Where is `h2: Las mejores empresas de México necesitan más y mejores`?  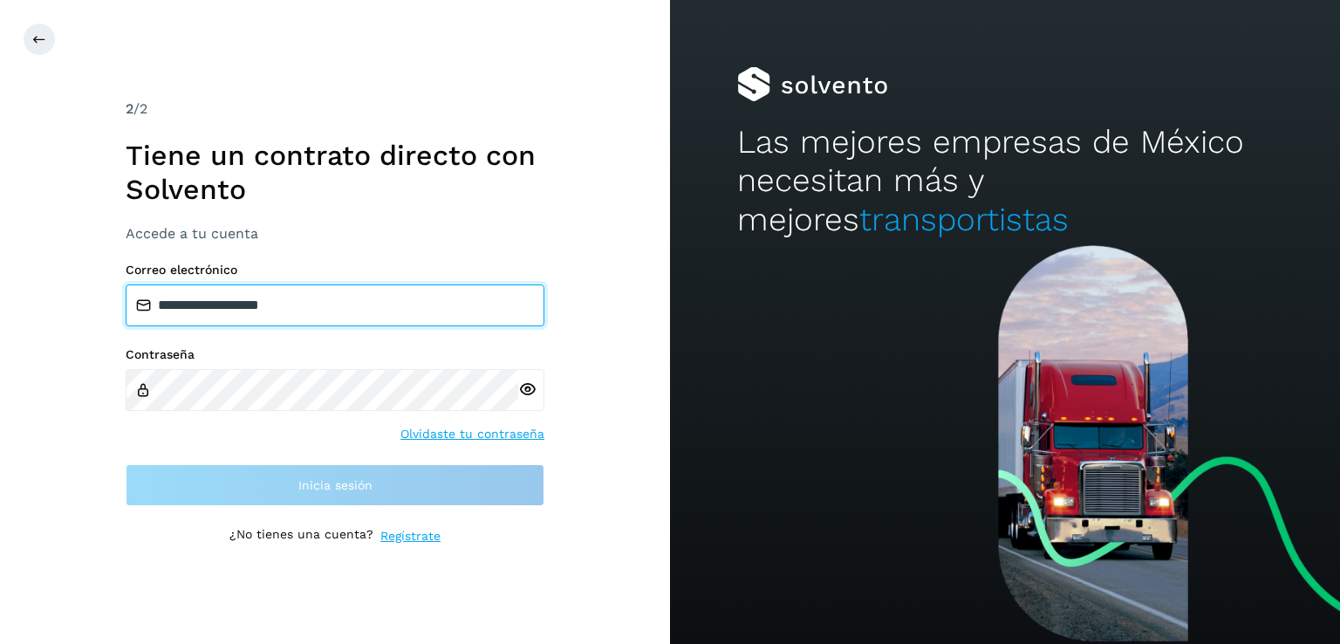
h2: Las mejores empresas de México necesitan más y mejores is located at coordinates (1005, 181).